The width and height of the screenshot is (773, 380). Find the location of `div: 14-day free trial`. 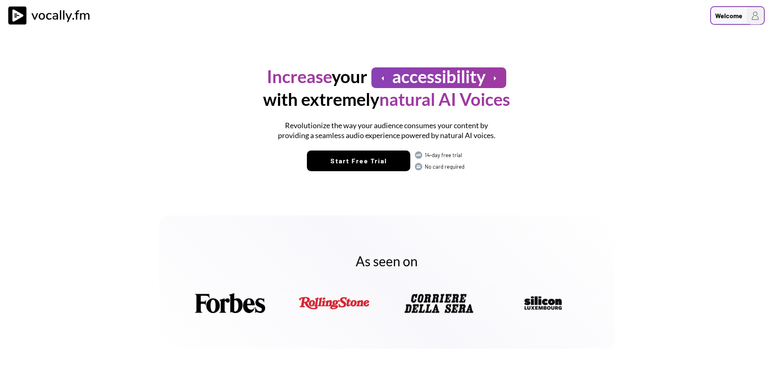

div: 14-day free trial is located at coordinates (445, 155).